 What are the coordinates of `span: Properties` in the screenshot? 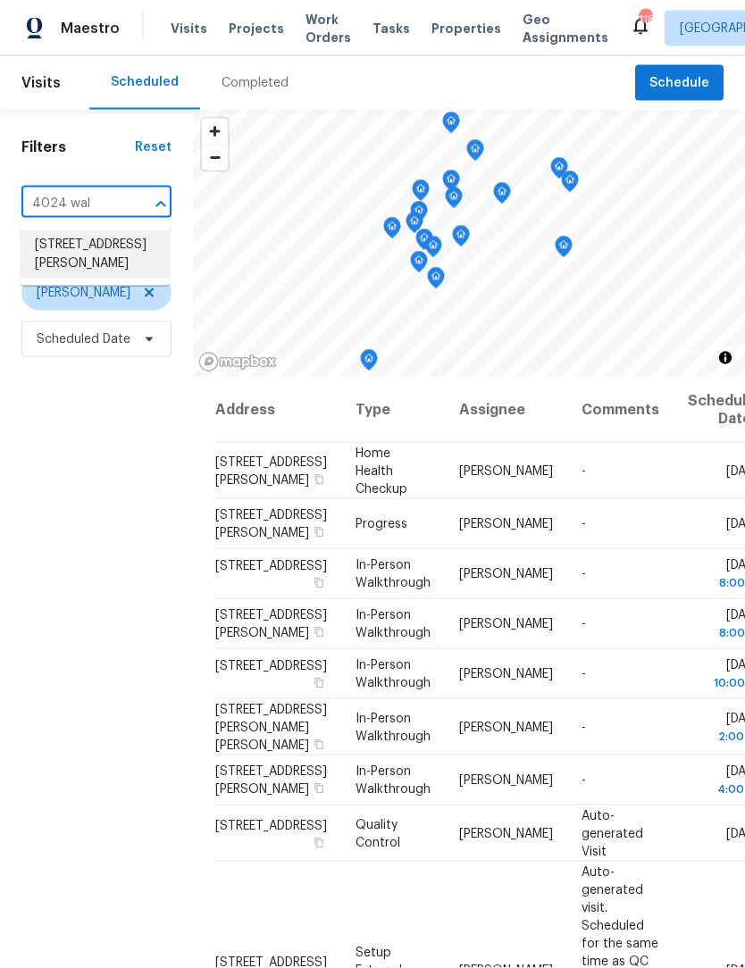 It's located at (466, 29).